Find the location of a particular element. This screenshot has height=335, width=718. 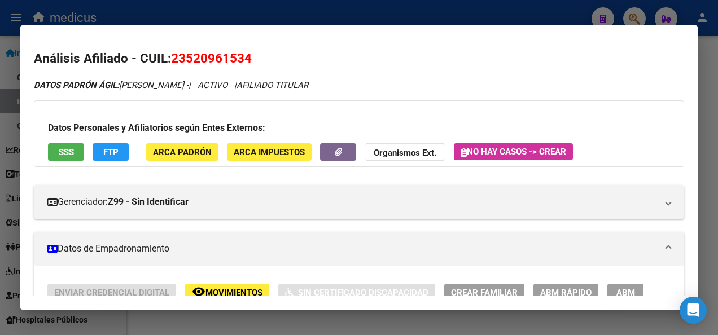

div: Open Intercom Messenger is located at coordinates (693, 311).